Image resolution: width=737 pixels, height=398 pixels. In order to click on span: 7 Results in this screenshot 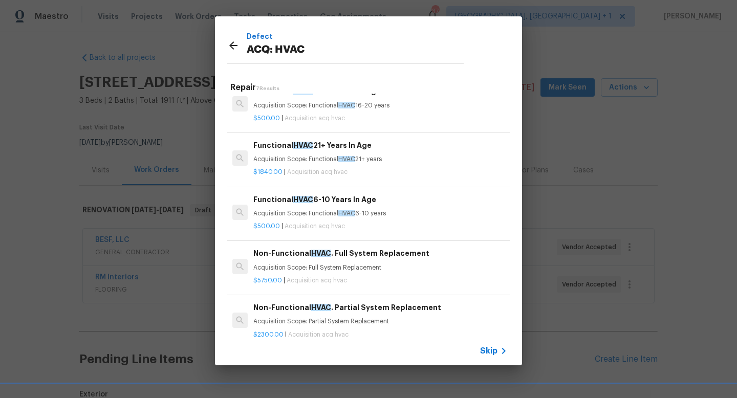, I will do `click(268, 89)`.